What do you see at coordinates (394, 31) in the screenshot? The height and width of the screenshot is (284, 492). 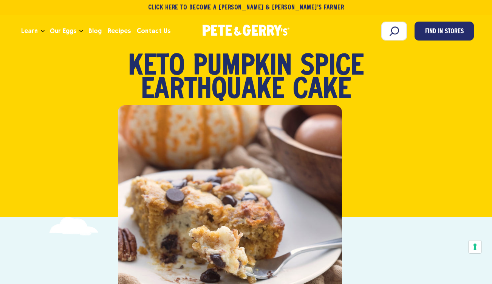 I see `input: Search` at bounding box center [394, 31].